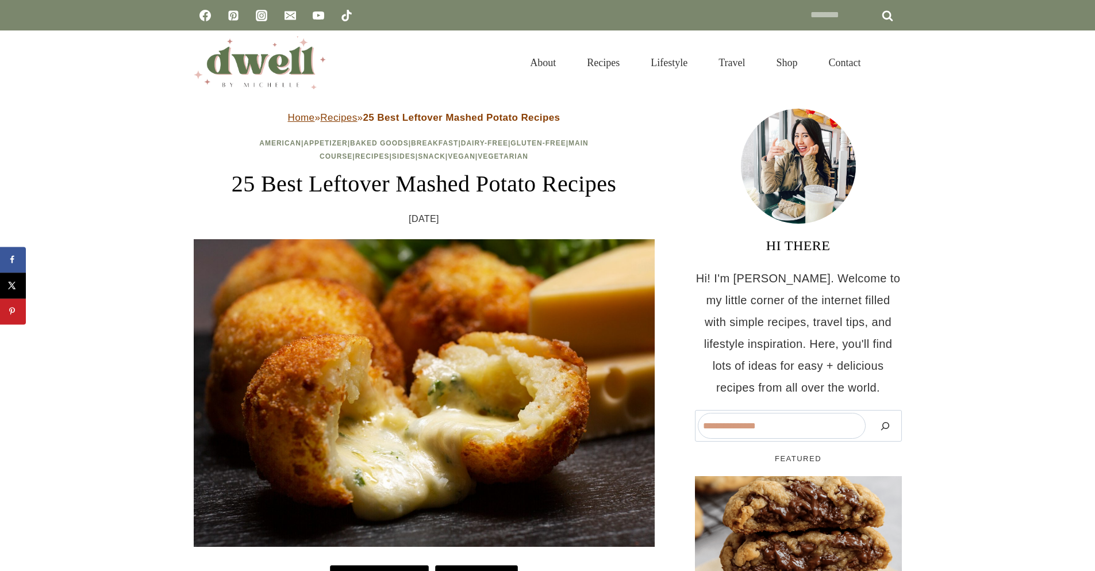  Describe the element at coordinates (461, 156) in the screenshot. I see `a: Vegan` at that location.